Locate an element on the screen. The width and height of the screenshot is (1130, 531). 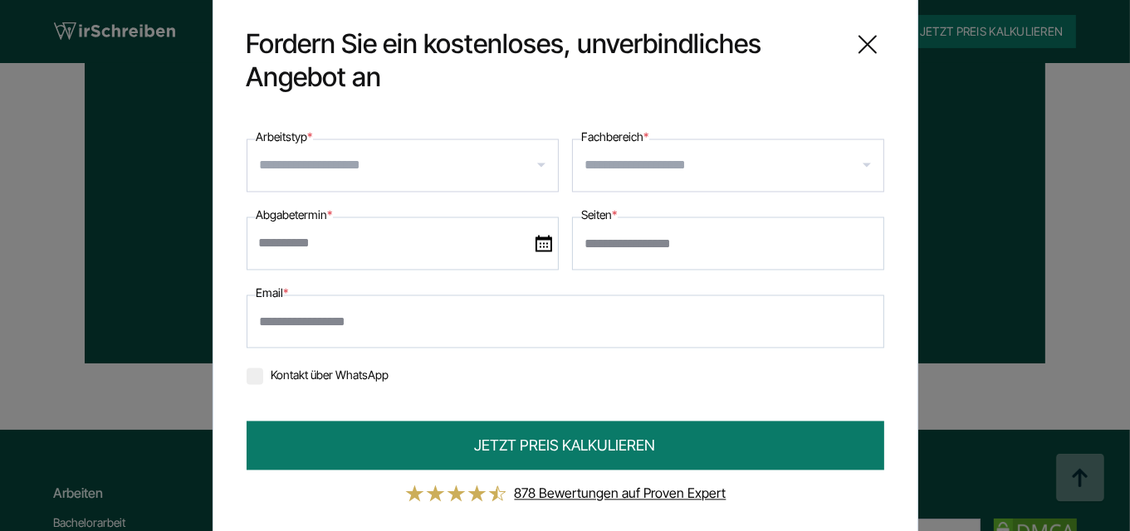
label: Arbeitstyp is located at coordinates (285, 138).